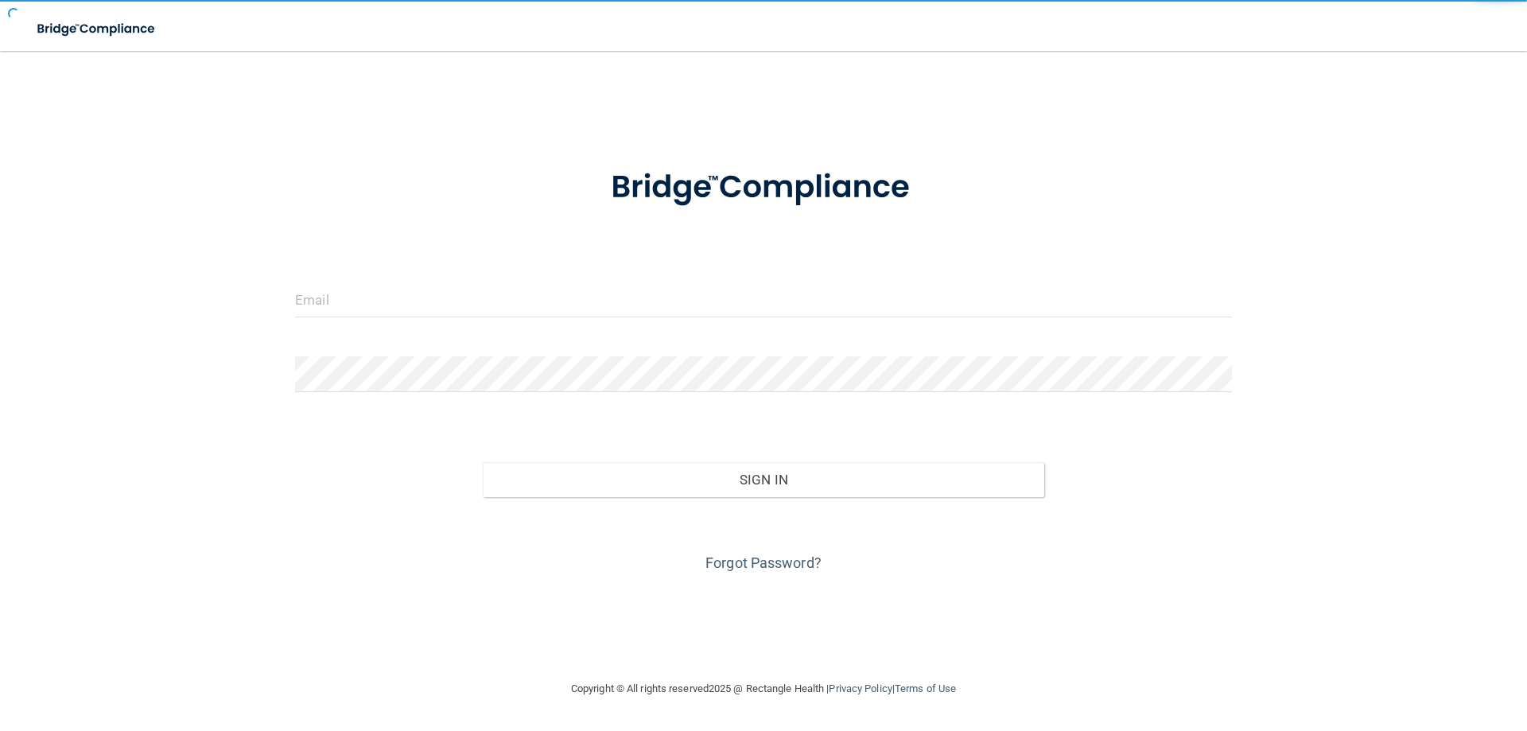 This screenshot has width=1527, height=731. Describe the element at coordinates (763, 689) in the screenshot. I see `div: Copyright © All rights reserved 2025 @ Rectangle Health | |` at that location.